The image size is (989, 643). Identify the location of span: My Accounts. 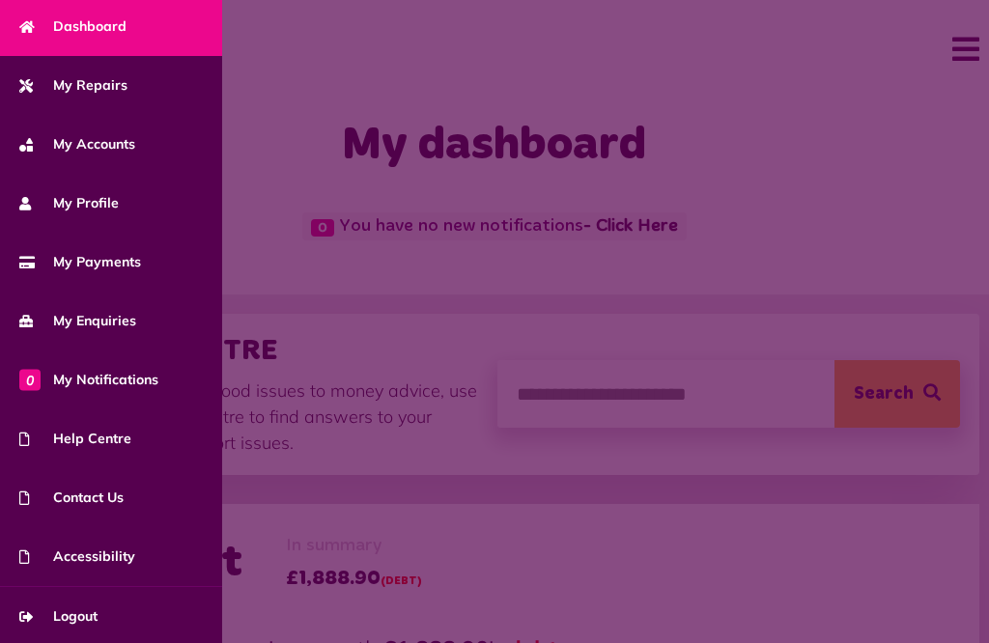
(77, 144).